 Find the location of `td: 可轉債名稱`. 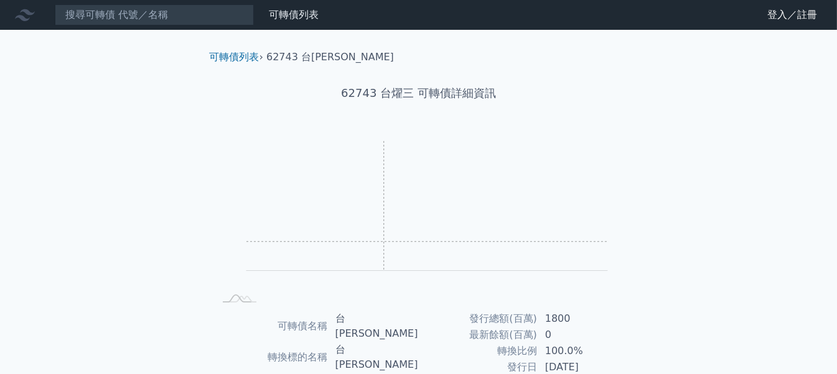

td: 可轉債名稱 is located at coordinates (271, 327).